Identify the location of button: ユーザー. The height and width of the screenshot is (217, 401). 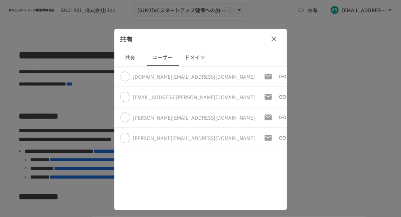
(163, 58).